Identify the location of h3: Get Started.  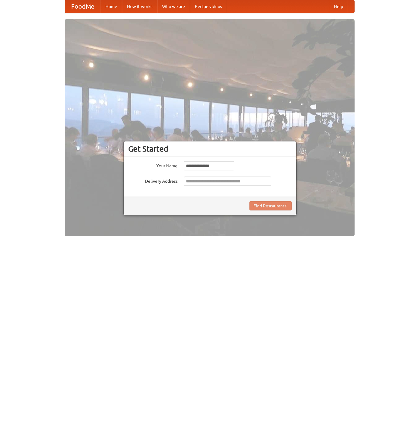
(210, 149).